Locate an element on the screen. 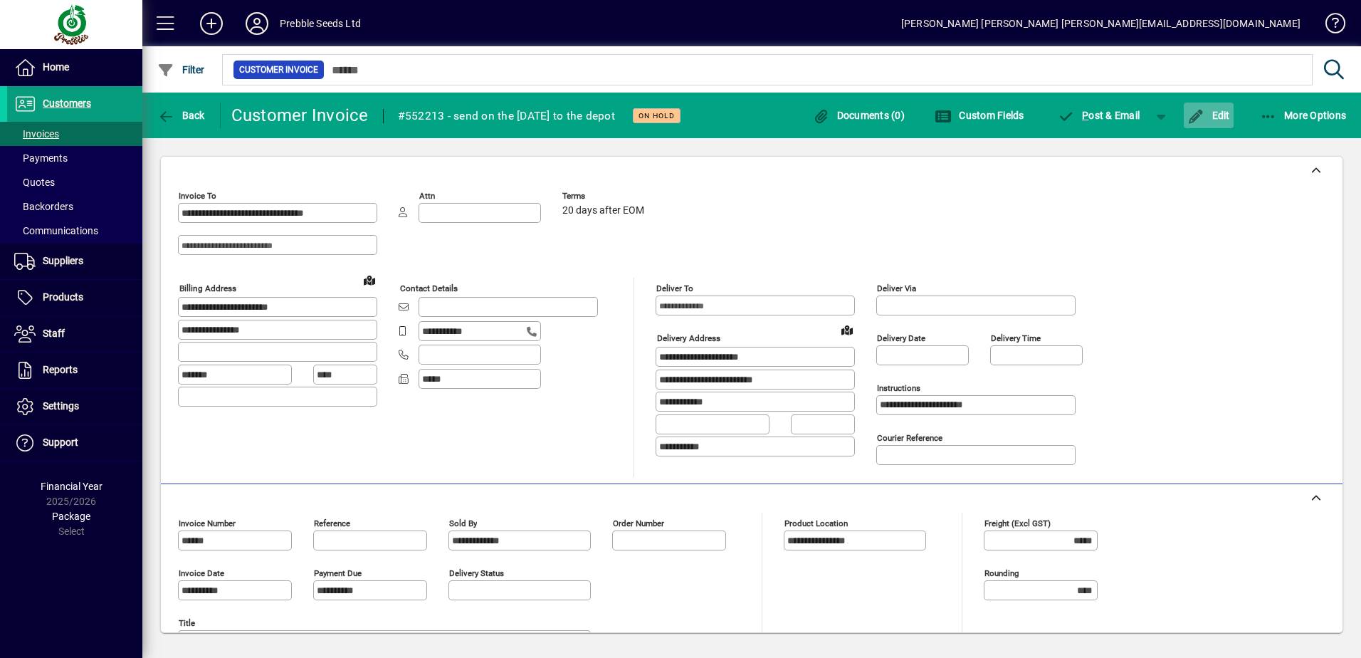 This screenshot has height=658, width=1361. a: Quotes is located at coordinates (75, 182).